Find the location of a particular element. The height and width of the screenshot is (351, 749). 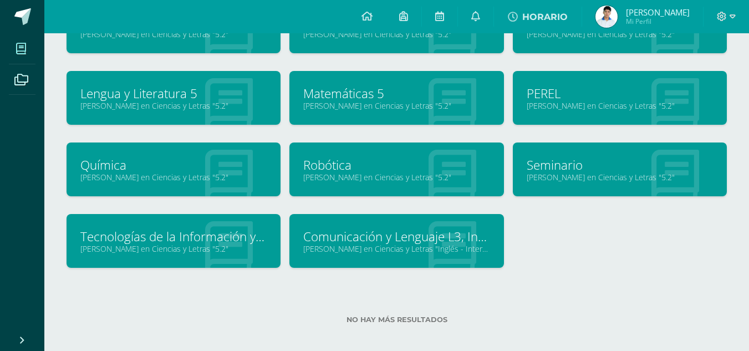

a: Matemáticas 5 is located at coordinates (396, 93).